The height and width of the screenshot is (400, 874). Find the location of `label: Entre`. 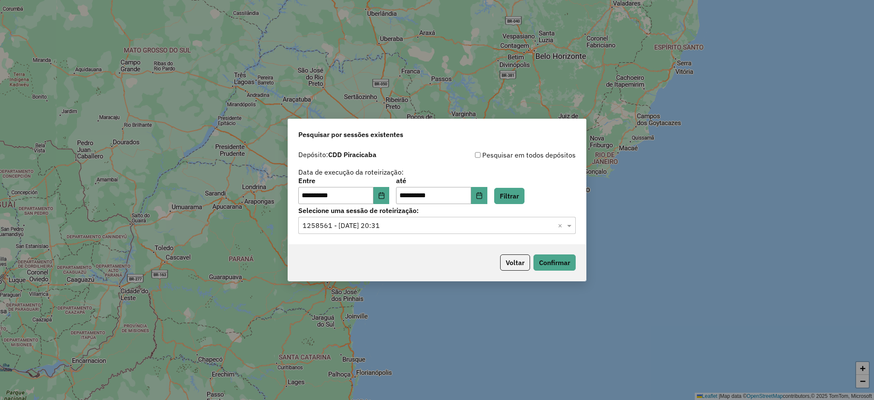

label: Entre is located at coordinates (343, 180).